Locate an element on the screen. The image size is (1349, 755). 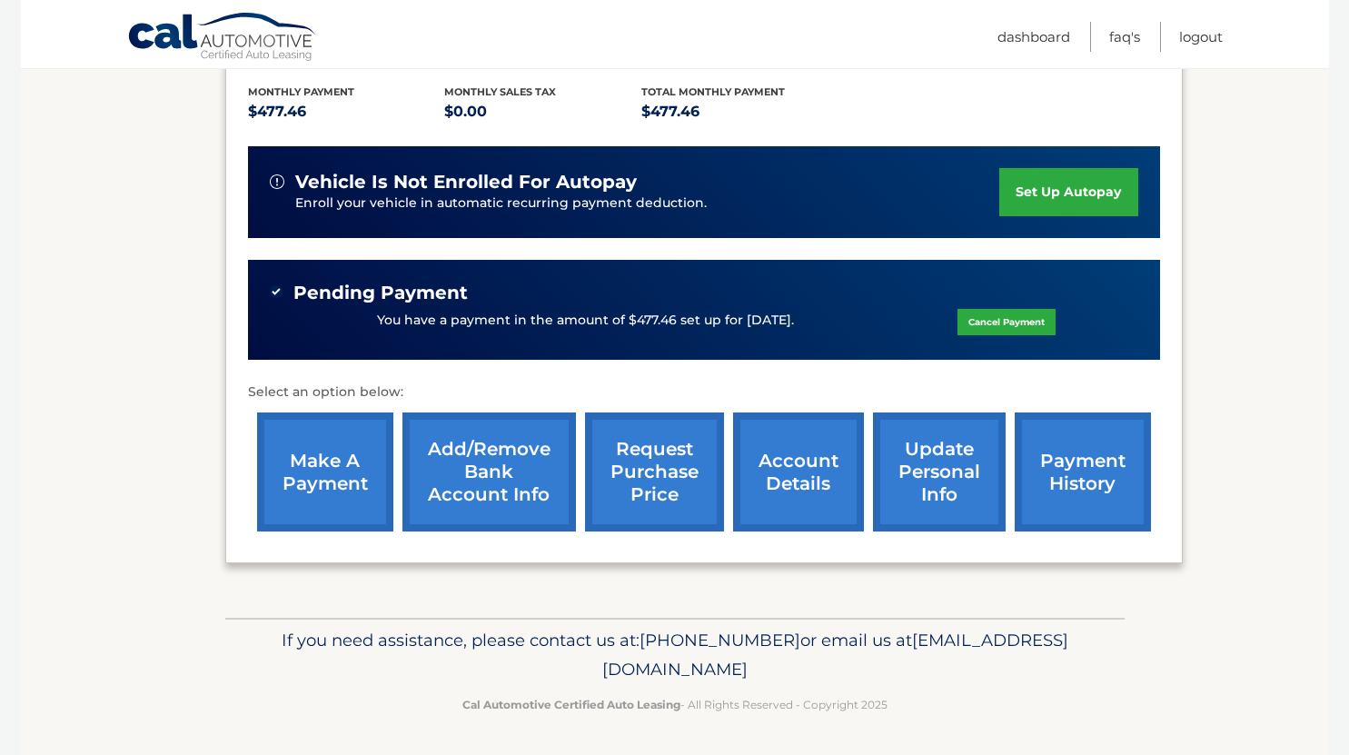
a: set up autopay is located at coordinates (1068, 192).